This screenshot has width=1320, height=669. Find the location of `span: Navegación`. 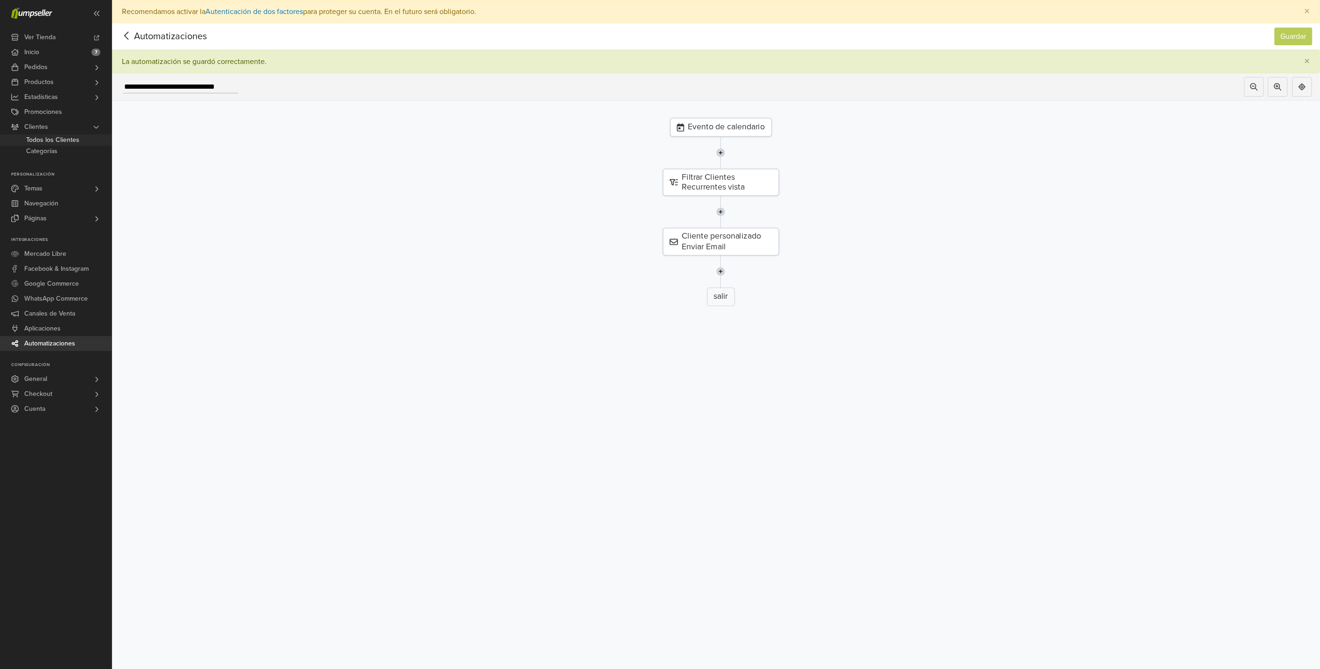

span: Navegación is located at coordinates (41, 204).